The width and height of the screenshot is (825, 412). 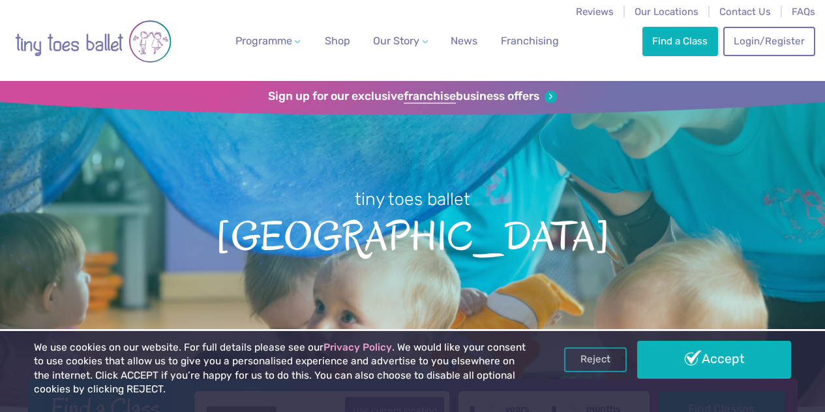 What do you see at coordinates (714, 359) in the screenshot?
I see `a: Accept` at bounding box center [714, 359].